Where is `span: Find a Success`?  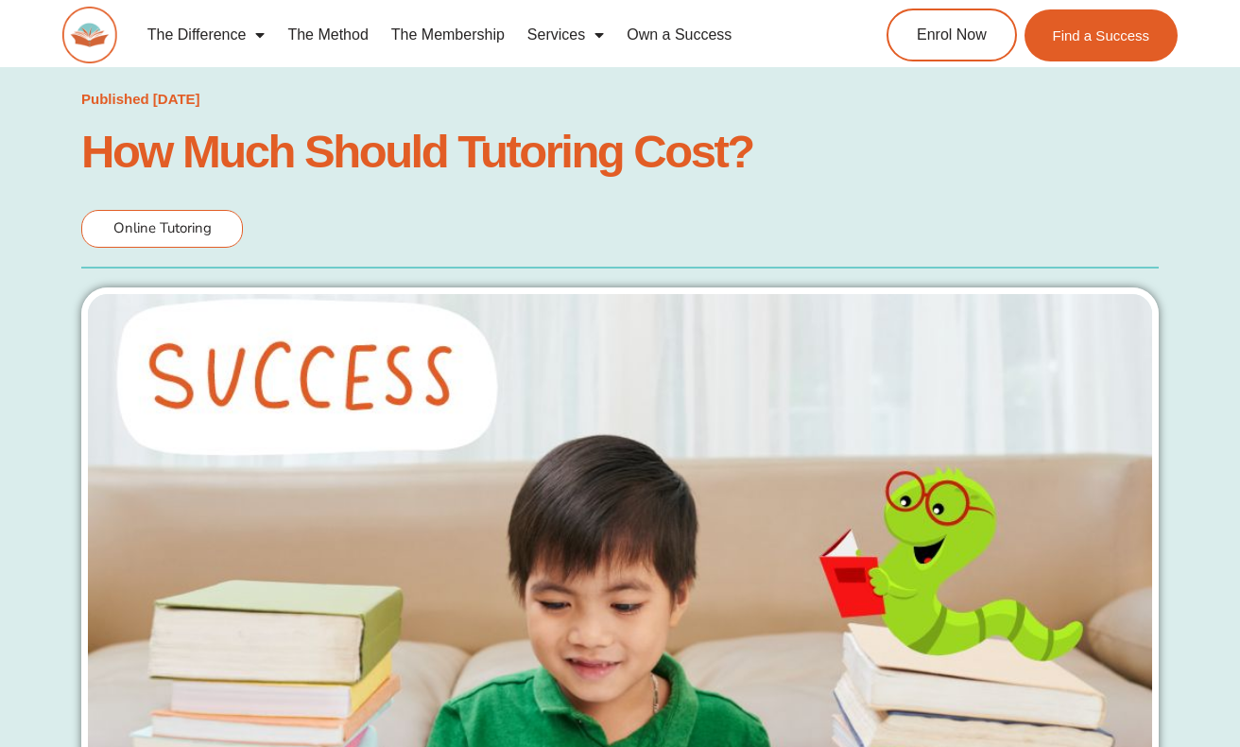 span: Find a Success is located at coordinates (1101, 35).